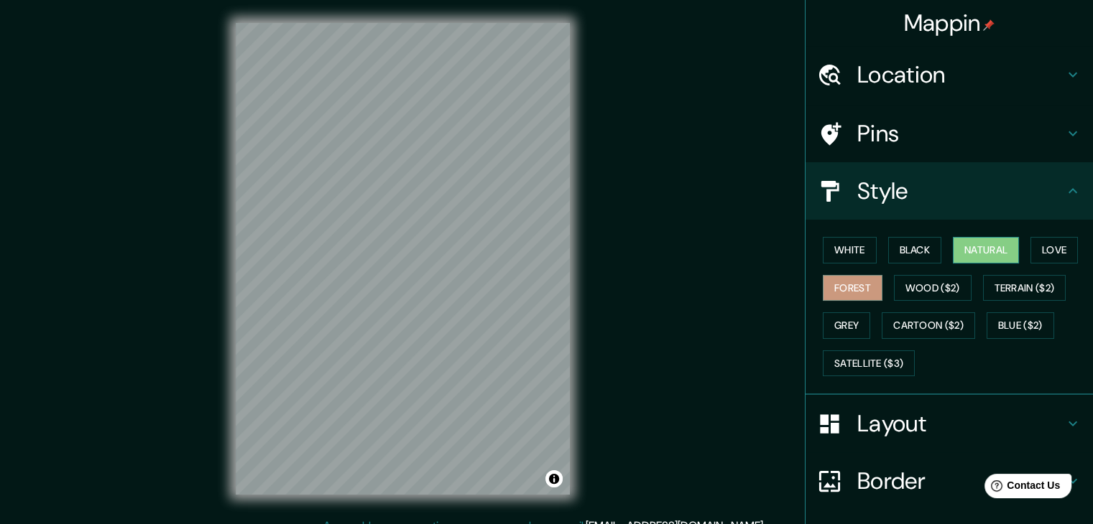 This screenshot has height=524, width=1093. Describe the element at coordinates (869, 364) in the screenshot. I see `button: Satellite ($3)` at that location.